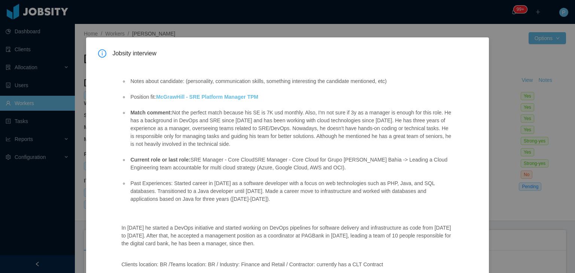  What do you see at coordinates (294, 54) in the screenshot?
I see `span: Jobsity interview` at bounding box center [294, 54].